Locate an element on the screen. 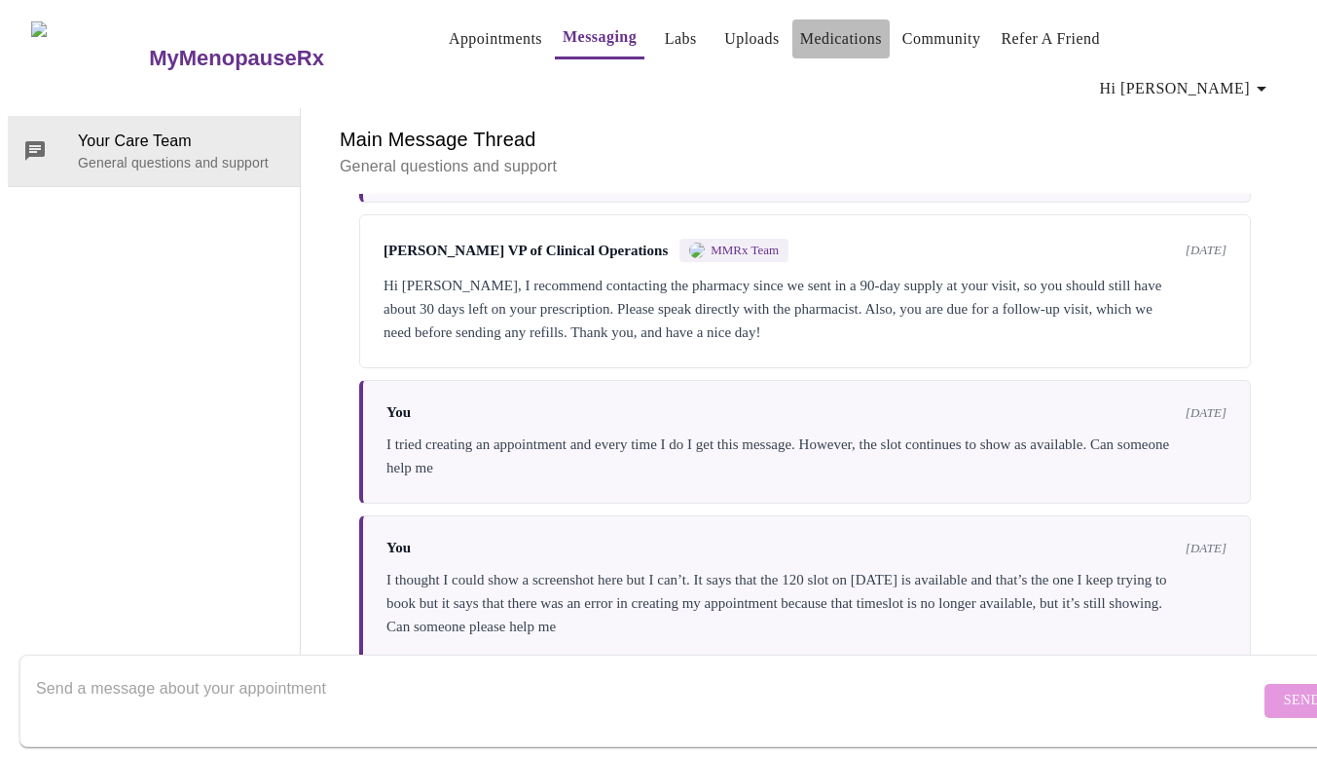 This screenshot has width=1317, height=757. button: Refer a Friend is located at coordinates (1051, 39).